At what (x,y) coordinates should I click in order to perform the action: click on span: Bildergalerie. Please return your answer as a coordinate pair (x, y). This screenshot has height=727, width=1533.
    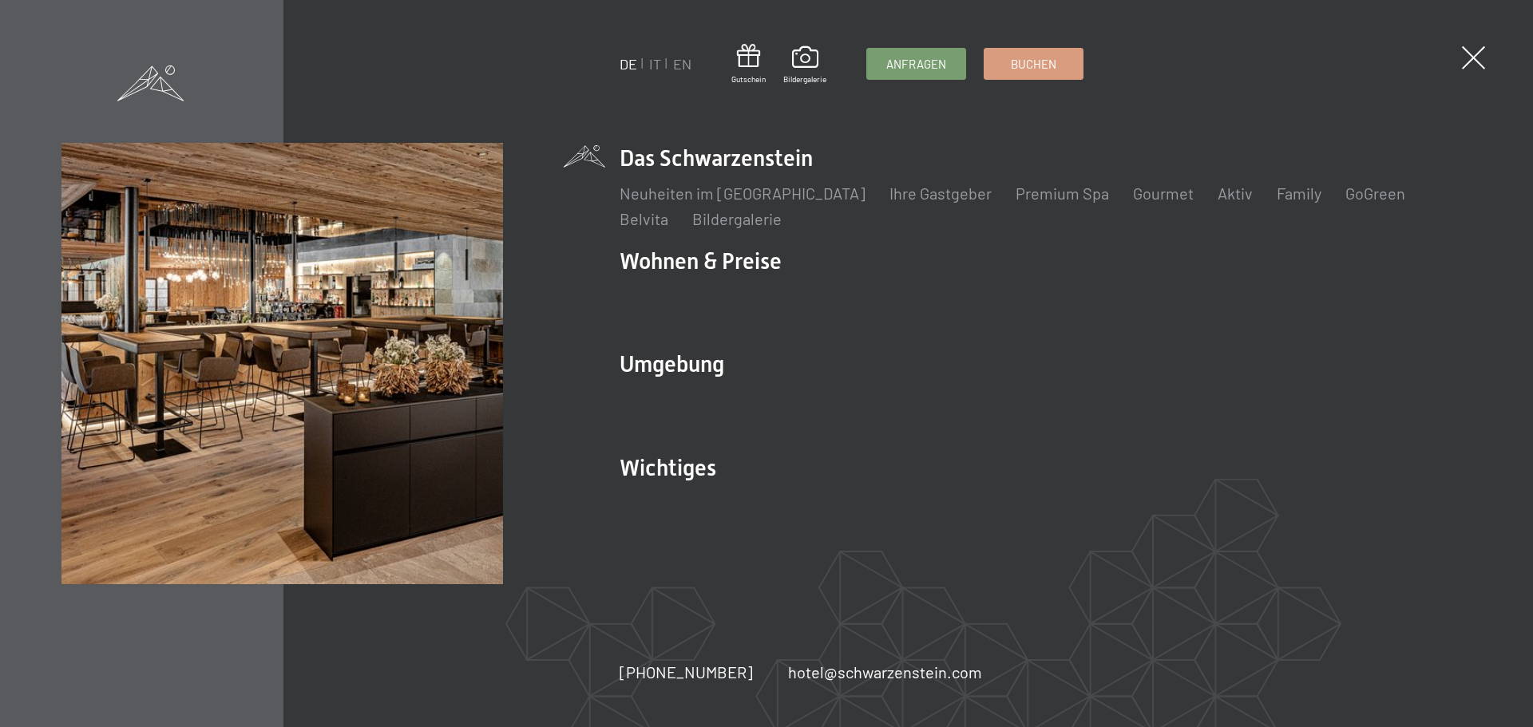
    Looking at the image, I should click on (805, 79).